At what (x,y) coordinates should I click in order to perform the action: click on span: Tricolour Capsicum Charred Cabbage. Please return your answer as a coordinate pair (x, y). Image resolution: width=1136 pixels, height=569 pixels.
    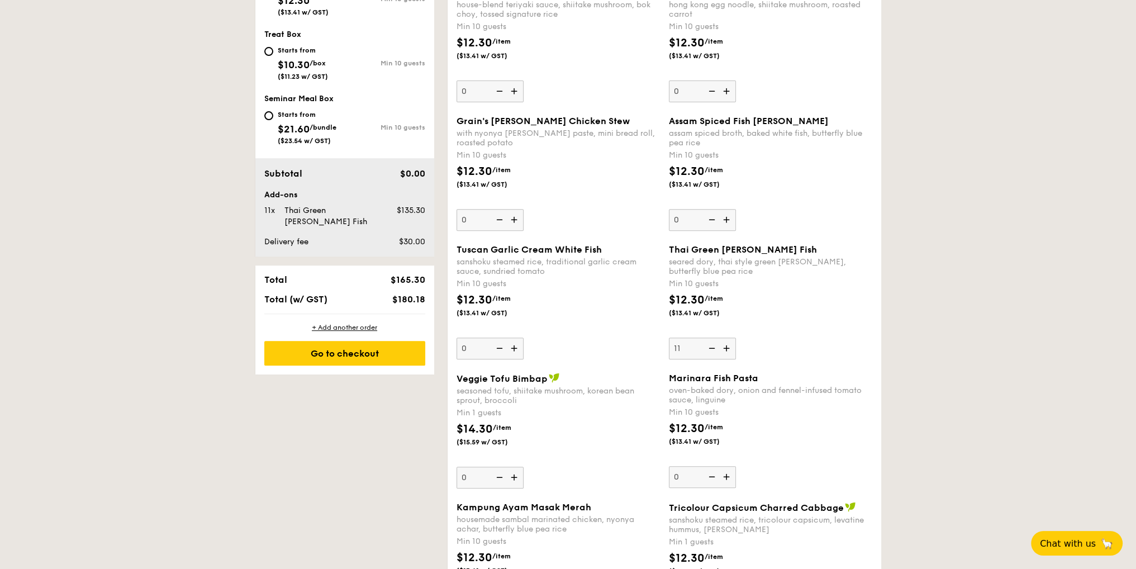
    Looking at the image, I should click on (756, 508).